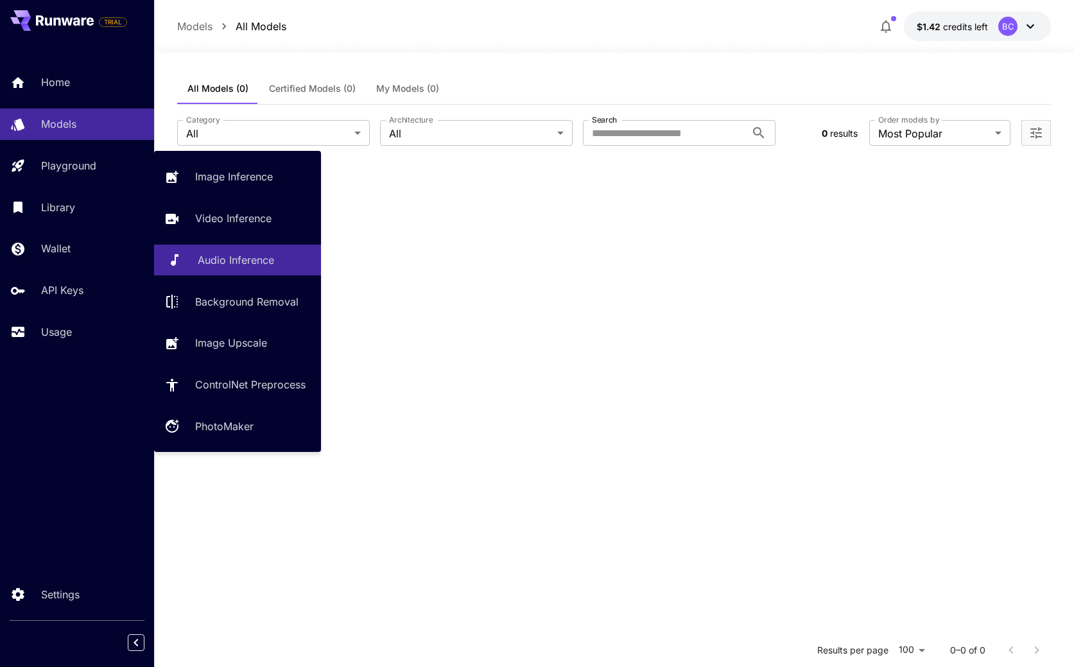  What do you see at coordinates (934, 134) in the screenshot?
I see `span: Most Popular` at bounding box center [934, 134].